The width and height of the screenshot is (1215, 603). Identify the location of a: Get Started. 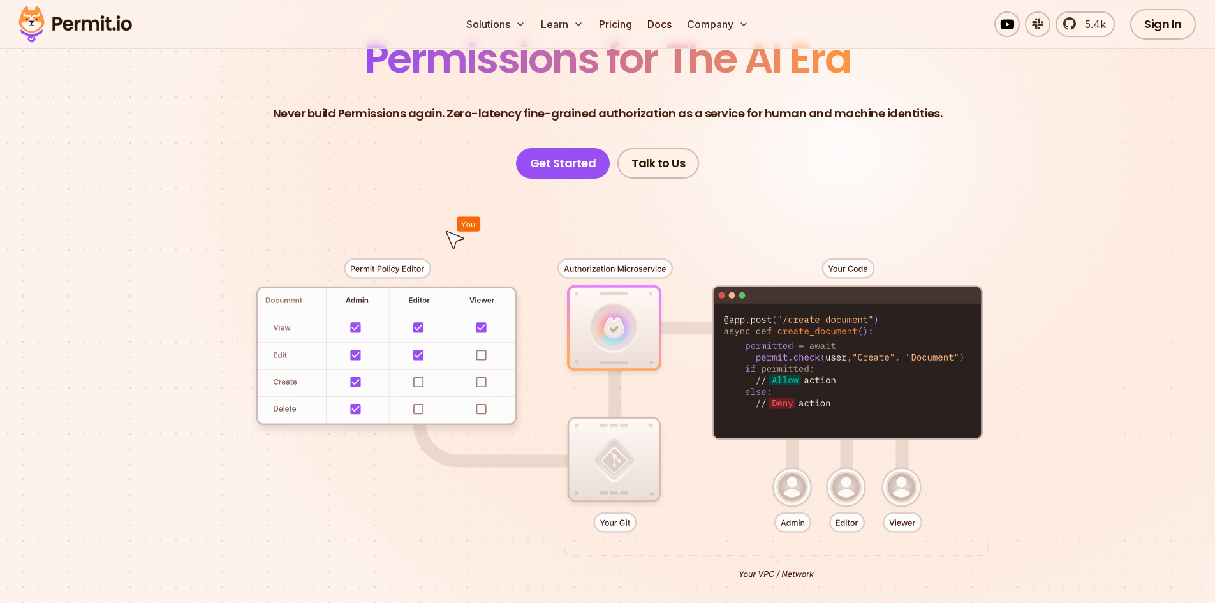
(563, 163).